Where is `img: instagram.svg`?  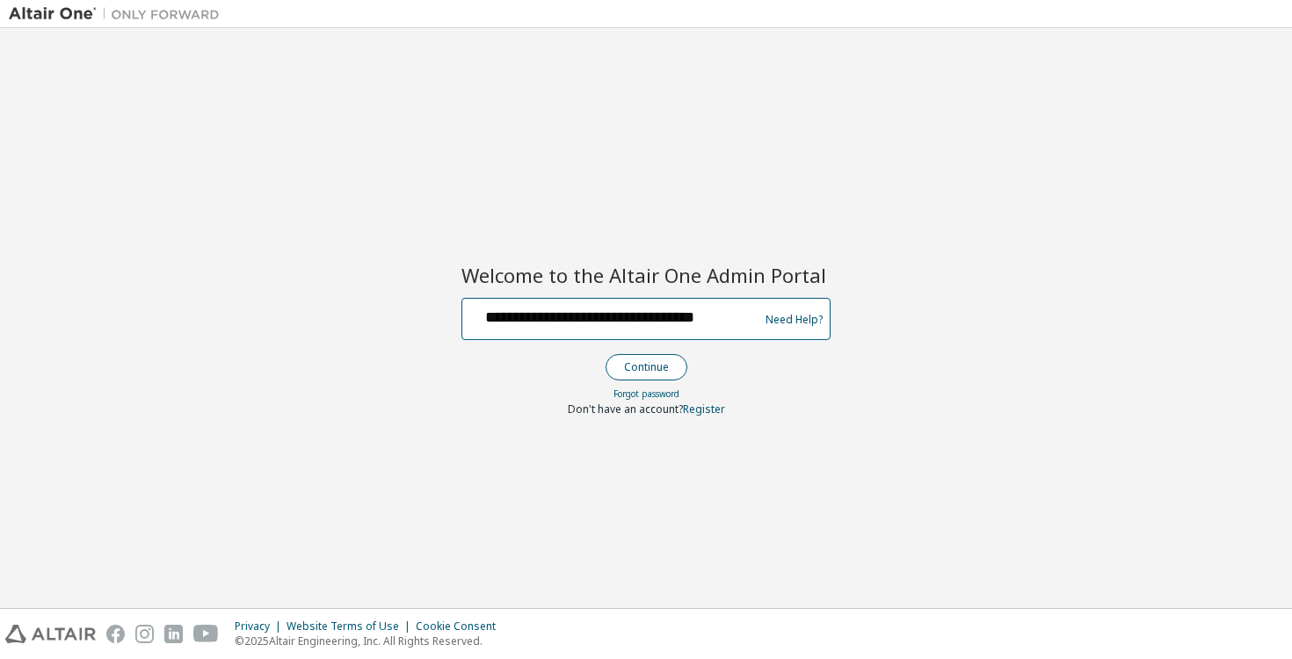
img: instagram.svg is located at coordinates (144, 634).